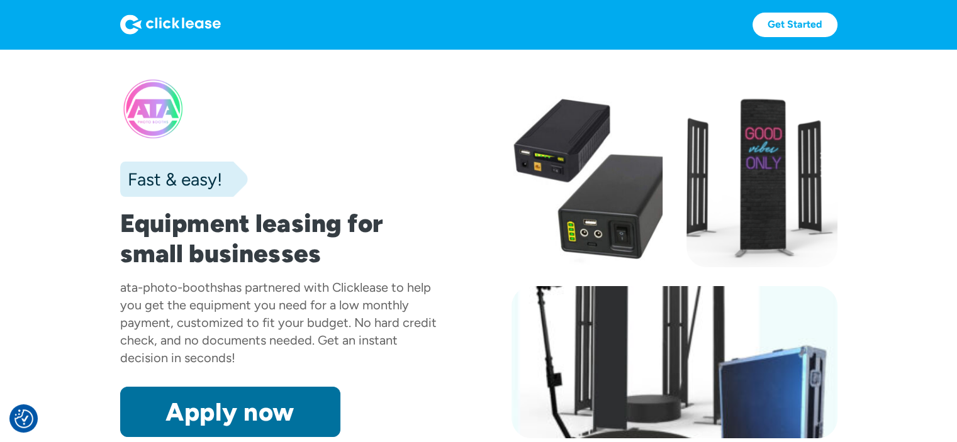  Describe the element at coordinates (230, 412) in the screenshot. I see `a: Apply now` at that location.